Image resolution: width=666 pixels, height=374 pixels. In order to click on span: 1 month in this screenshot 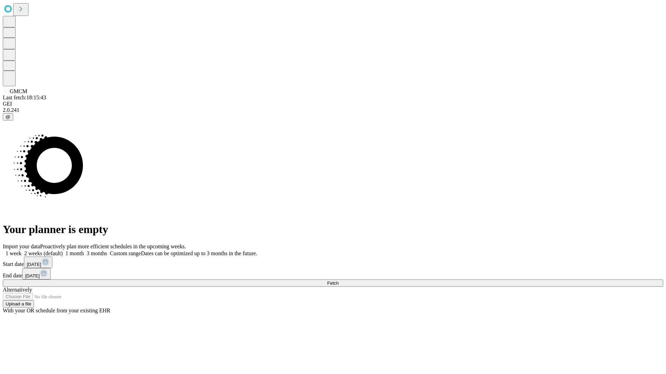, I will do `click(75, 253)`.